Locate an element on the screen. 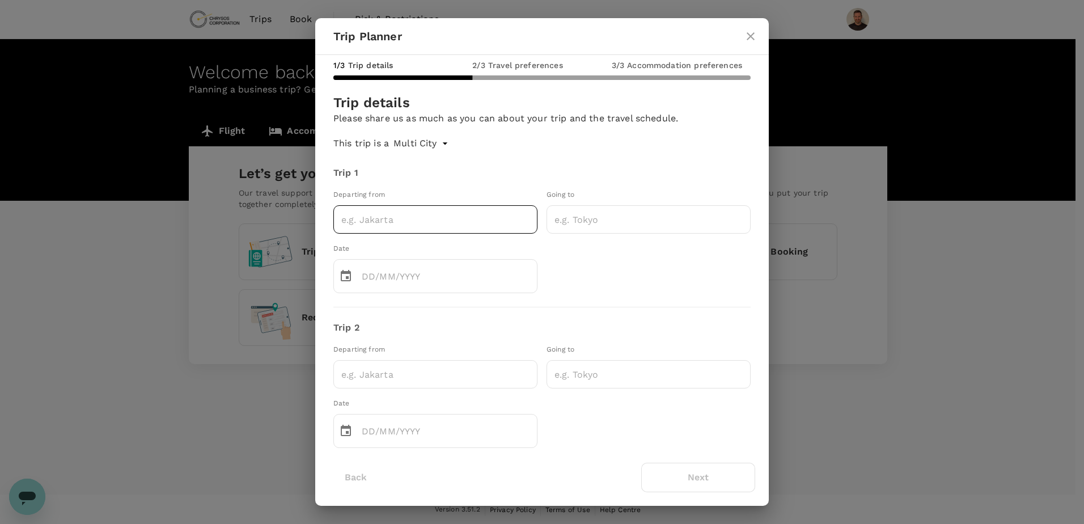 The image size is (1084, 524). h5: Trip details is located at coordinates (542, 103).